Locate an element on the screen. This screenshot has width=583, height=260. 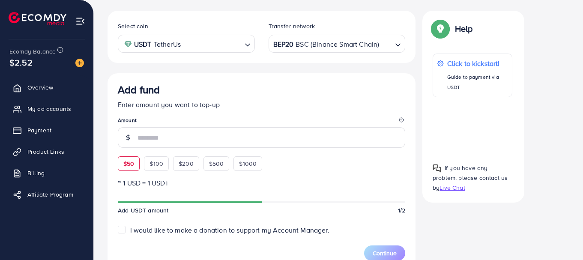
span: Payment is located at coordinates (39, 130).